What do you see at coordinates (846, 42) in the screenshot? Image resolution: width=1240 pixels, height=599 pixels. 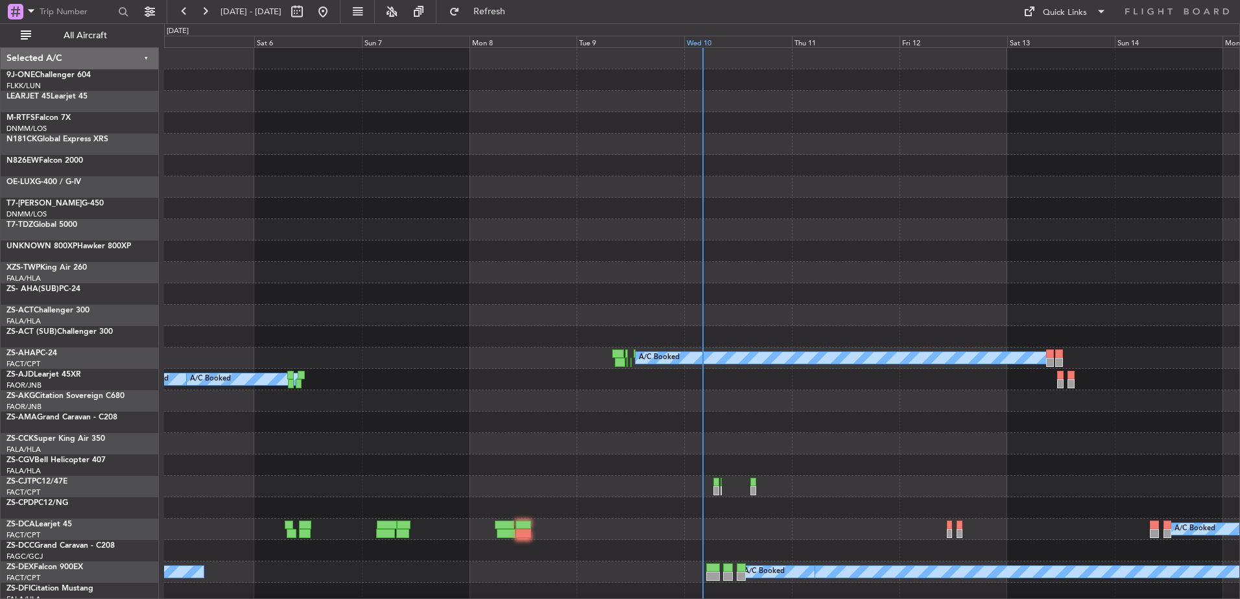 I see `div: Thu 11` at bounding box center [846, 42].